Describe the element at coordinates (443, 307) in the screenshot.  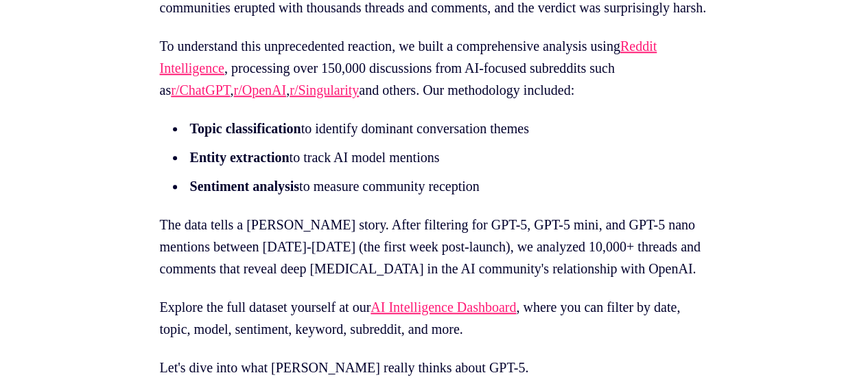
I see `a: AI Intelligence Dashboard` at that location.